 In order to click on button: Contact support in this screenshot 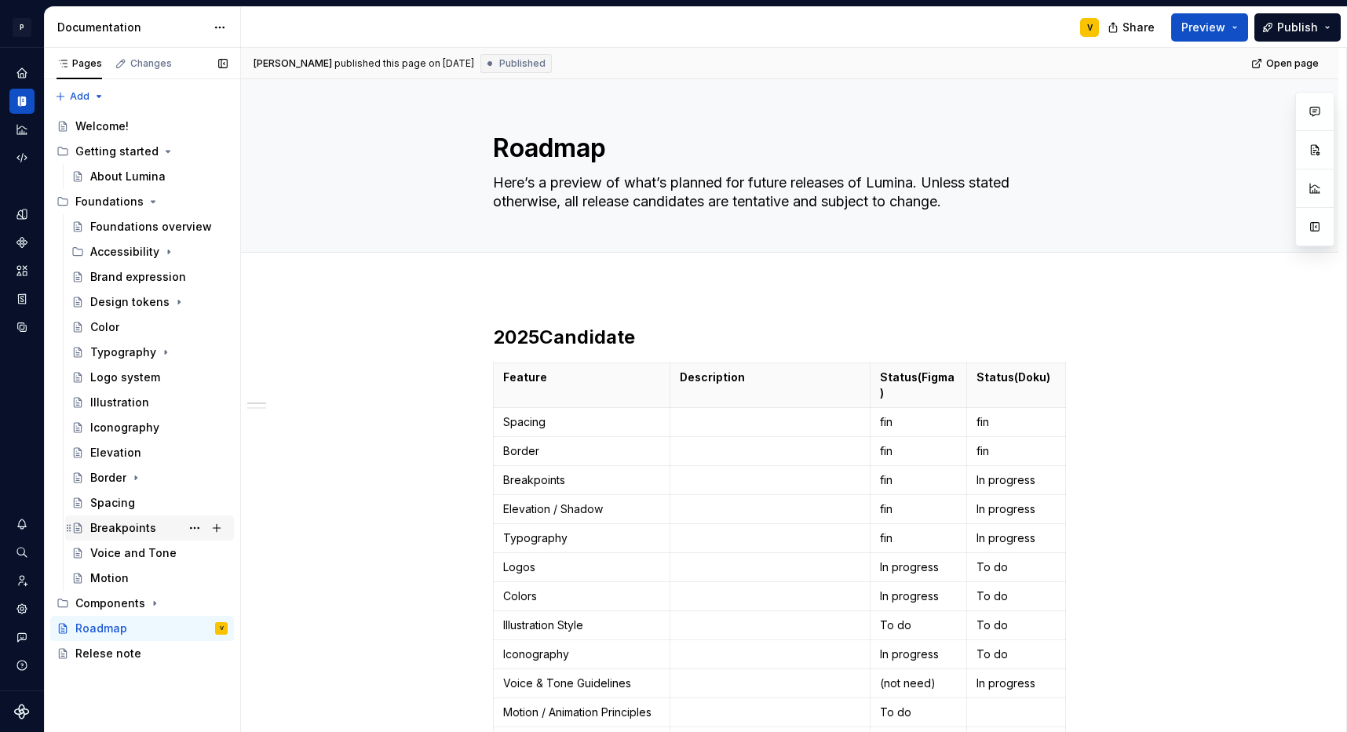, I will do `click(22, 637)`.